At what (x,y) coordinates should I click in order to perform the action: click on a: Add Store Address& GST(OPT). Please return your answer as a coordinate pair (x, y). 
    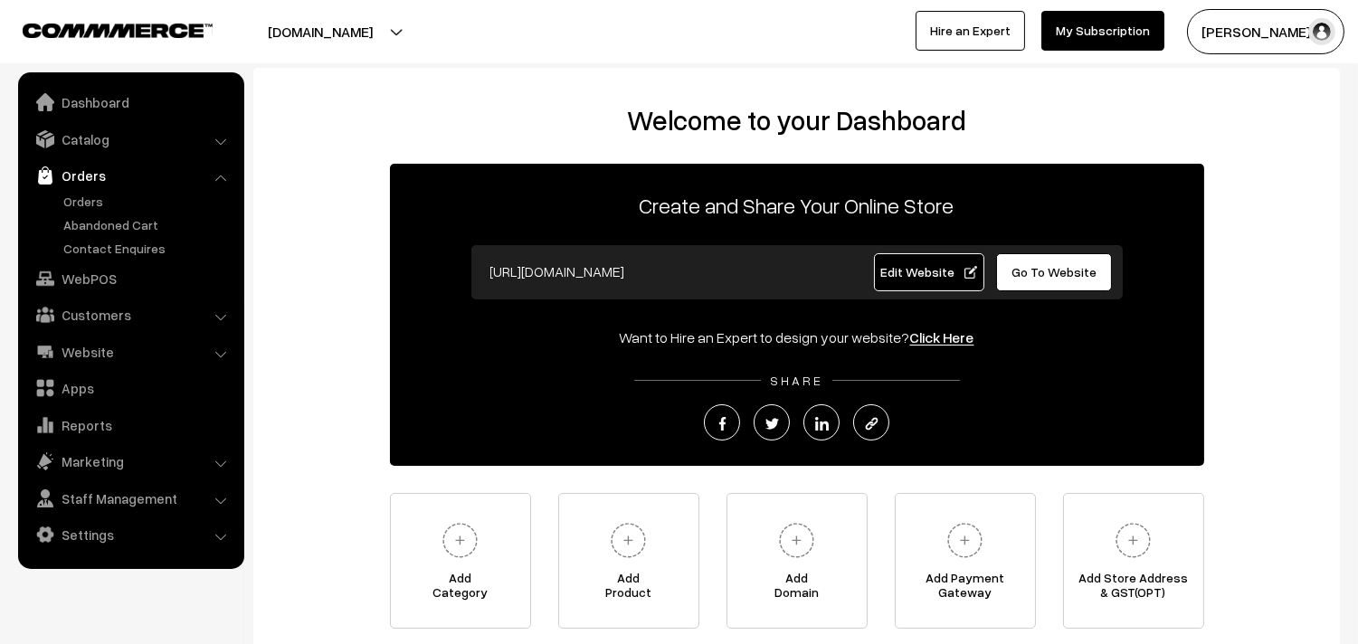
    Looking at the image, I should click on (1133, 561).